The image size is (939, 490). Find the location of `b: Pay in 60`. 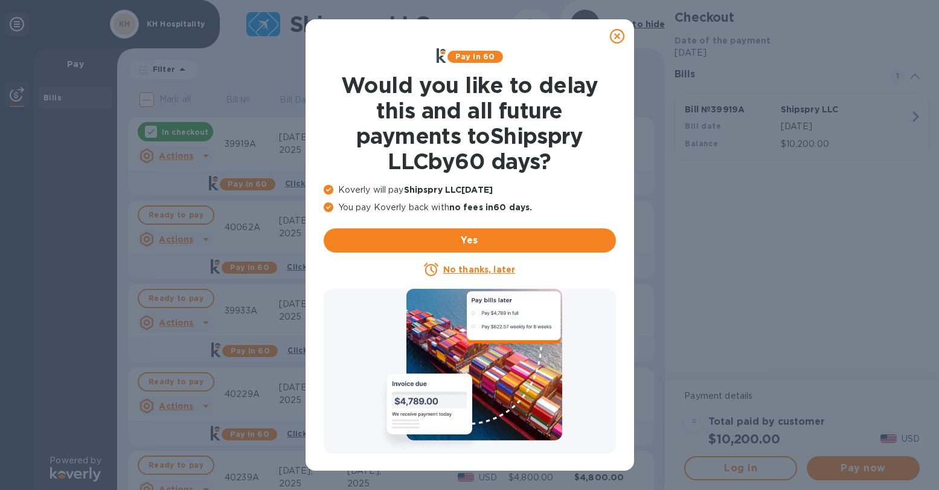

b: Pay in 60 is located at coordinates (475, 56).